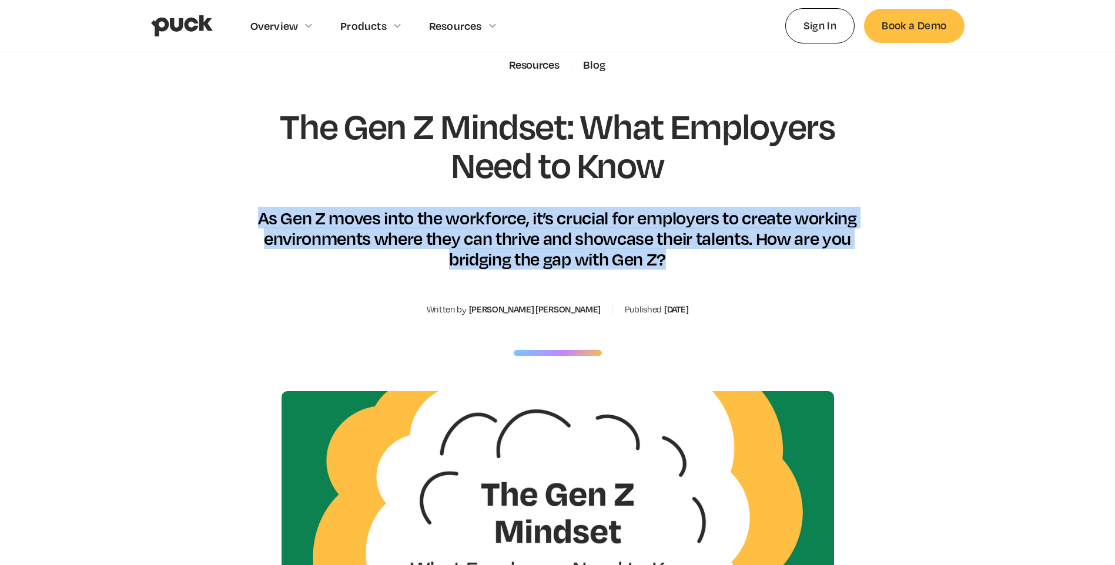 The width and height of the screenshot is (1115, 565). Describe the element at coordinates (447, 310) in the screenshot. I see `div: Written by` at that location.